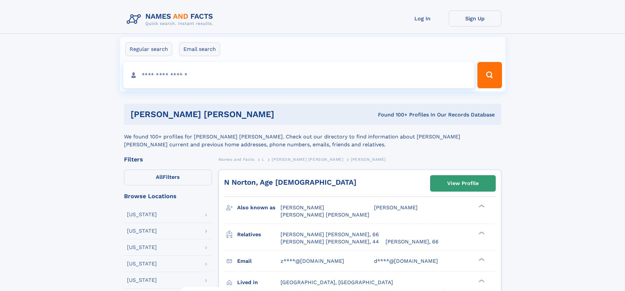  I want to click on img: Logo Names and Facts, so click(171, 19).